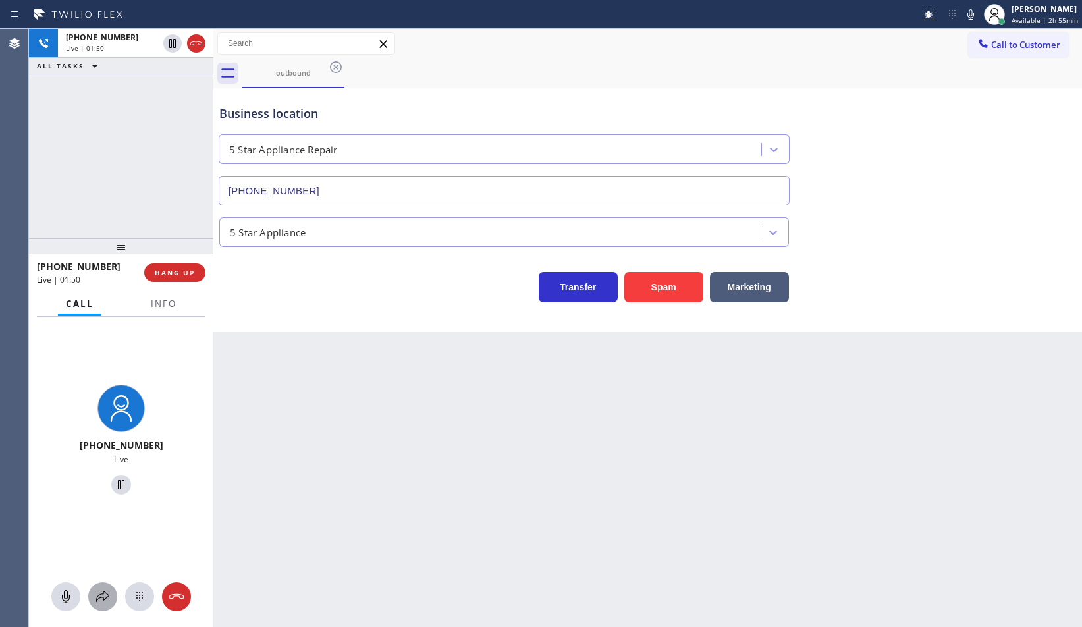  I want to click on button: ALL TASKS, so click(70, 66).